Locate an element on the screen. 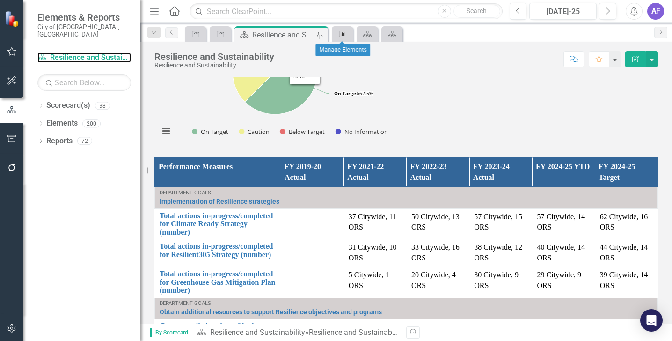  button: View chart menu, Chart is located at coordinates (166, 131).